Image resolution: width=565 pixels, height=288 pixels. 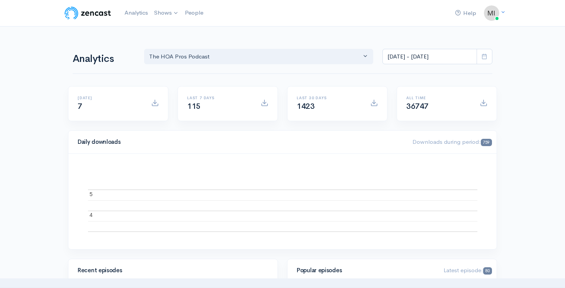 I want to click on h4: Popular episodes, so click(x=365, y=270).